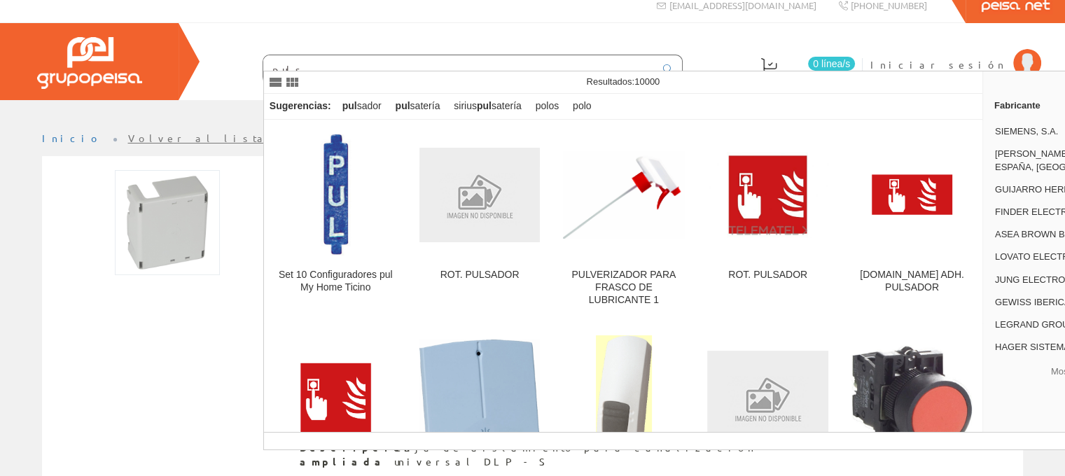  I want to click on span: Descripción ampliada, so click(342, 455).